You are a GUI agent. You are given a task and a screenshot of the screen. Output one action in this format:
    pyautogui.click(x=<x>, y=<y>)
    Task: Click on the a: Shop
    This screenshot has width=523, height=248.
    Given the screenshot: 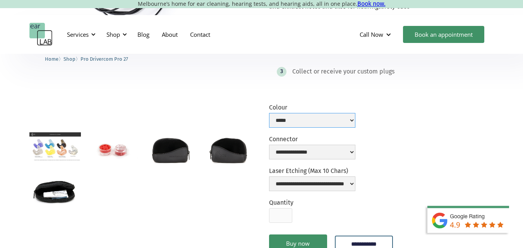 What is the action you would take?
    pyautogui.click(x=69, y=58)
    